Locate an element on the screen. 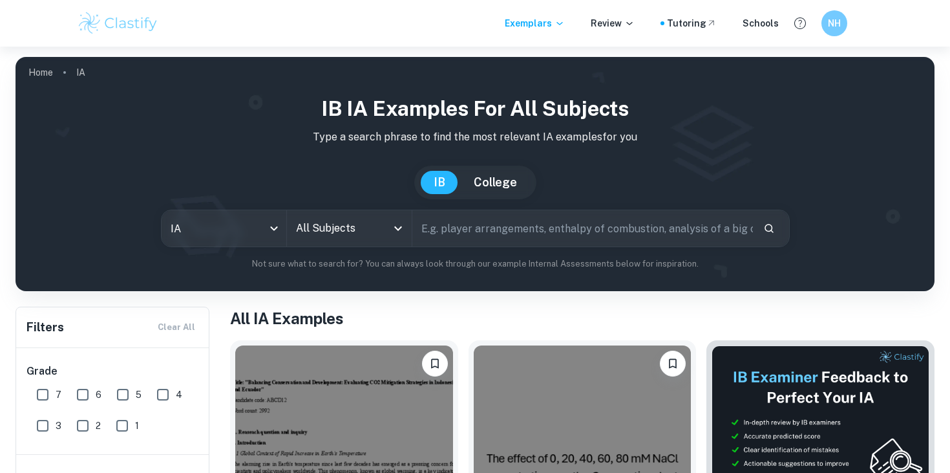 Image resolution: width=950 pixels, height=473 pixels. a: Schools is located at coordinates (761, 23).